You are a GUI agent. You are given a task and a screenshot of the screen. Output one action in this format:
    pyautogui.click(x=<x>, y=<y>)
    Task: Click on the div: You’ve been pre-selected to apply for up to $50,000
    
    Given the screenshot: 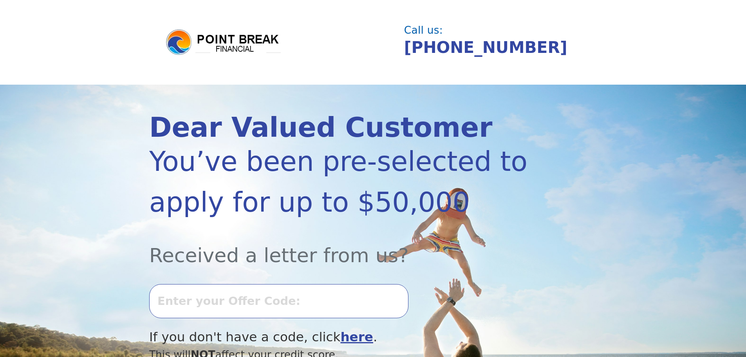 What is the action you would take?
    pyautogui.click(x=339, y=182)
    